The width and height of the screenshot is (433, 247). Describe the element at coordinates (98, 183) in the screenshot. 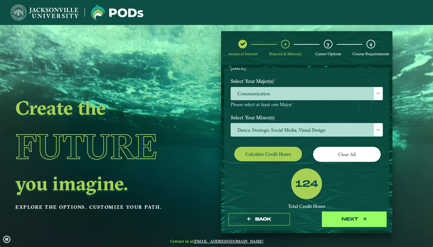

I see `h2: you imagine.` at that location.